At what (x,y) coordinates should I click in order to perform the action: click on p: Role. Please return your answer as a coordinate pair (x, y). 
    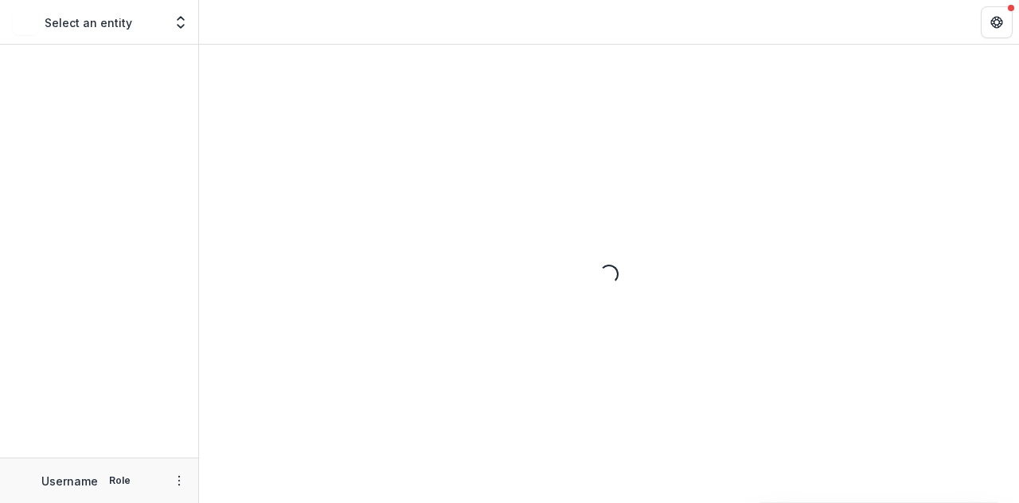
    Looking at the image, I should click on (119, 480).